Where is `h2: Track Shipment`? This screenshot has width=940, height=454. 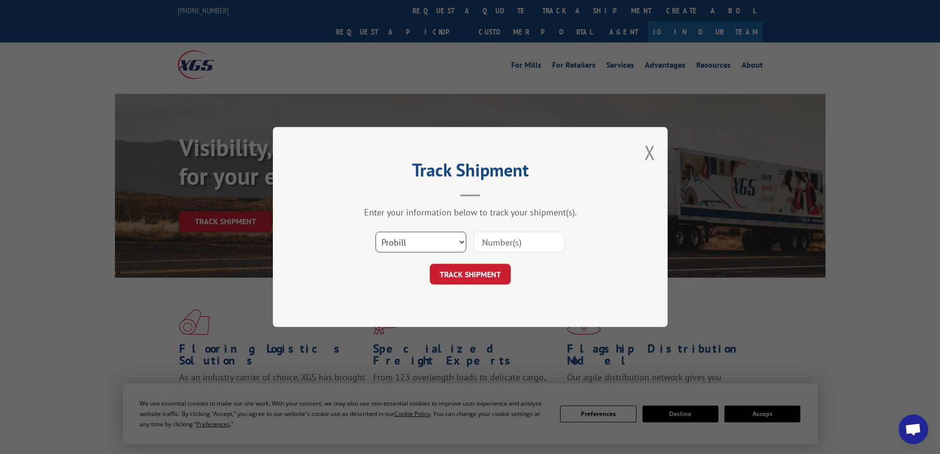 h2: Track Shipment is located at coordinates (470, 172).